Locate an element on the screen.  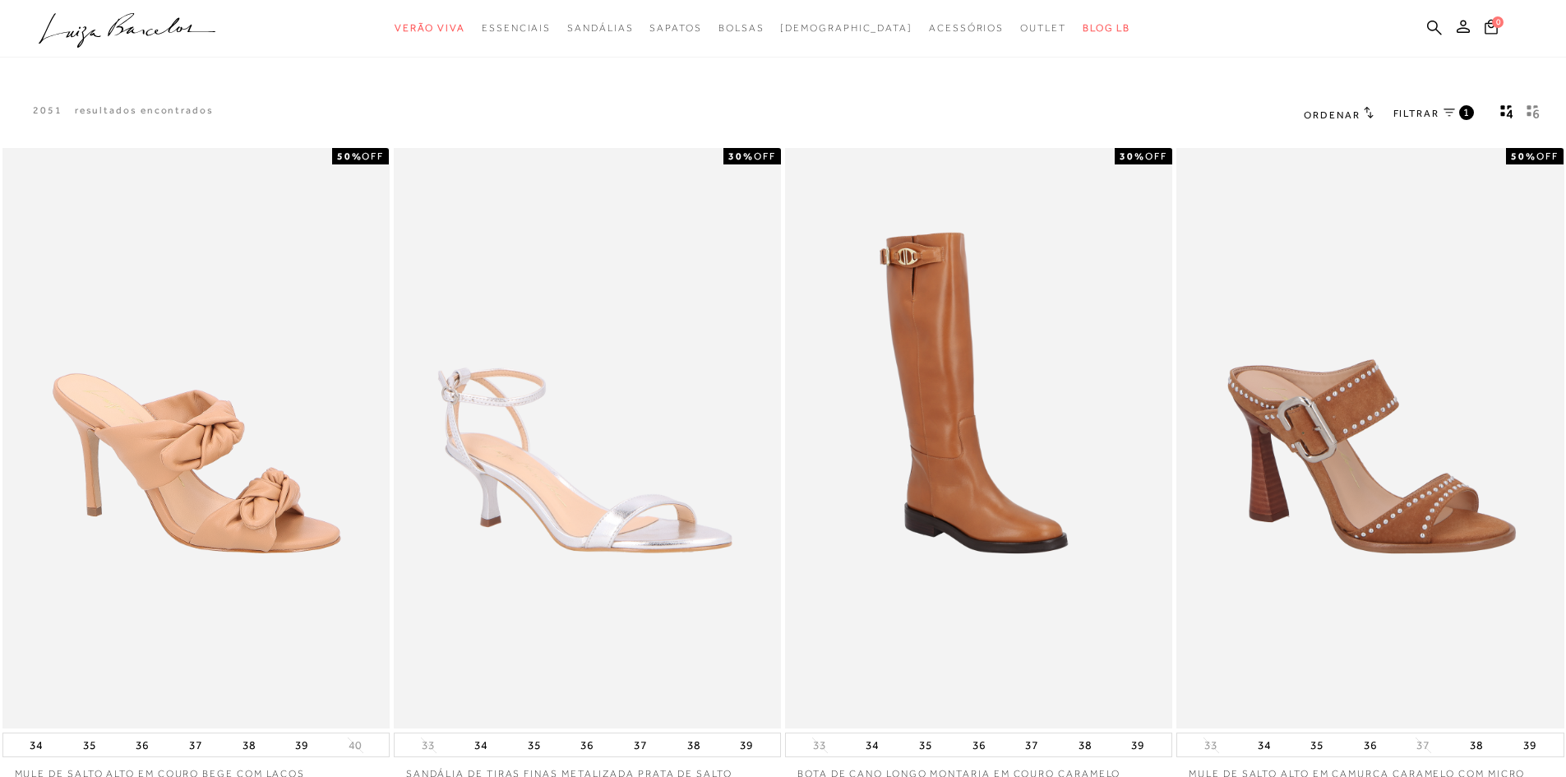
a: BOTA DE CANO LONGO MONTARIA EM COURO CARAMELO is located at coordinates (978, 438).